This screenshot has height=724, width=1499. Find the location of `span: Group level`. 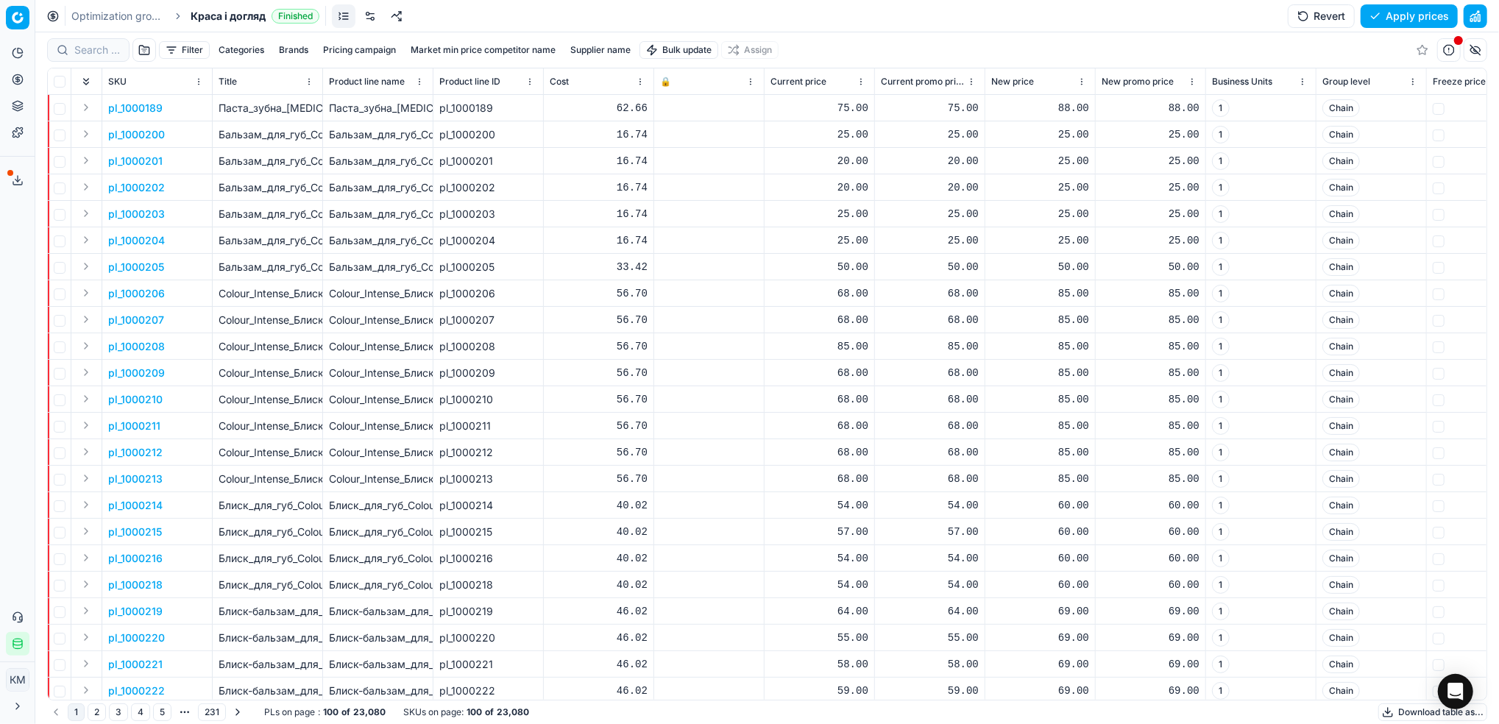

span: Group level is located at coordinates (1346, 82).